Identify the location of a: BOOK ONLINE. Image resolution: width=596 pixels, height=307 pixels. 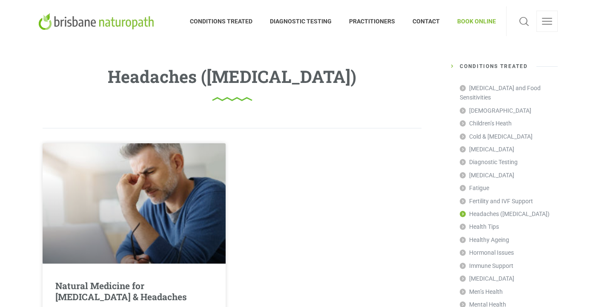
(472, 21).